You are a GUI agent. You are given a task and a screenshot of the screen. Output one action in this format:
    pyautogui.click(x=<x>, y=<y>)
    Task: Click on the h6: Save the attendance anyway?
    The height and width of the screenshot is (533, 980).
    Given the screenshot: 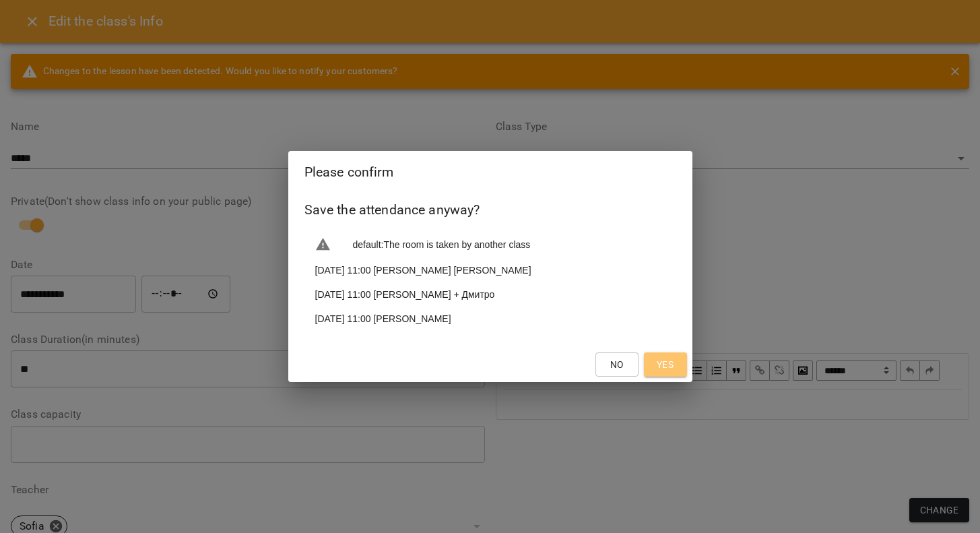 What is the action you would take?
    pyautogui.click(x=490, y=209)
    